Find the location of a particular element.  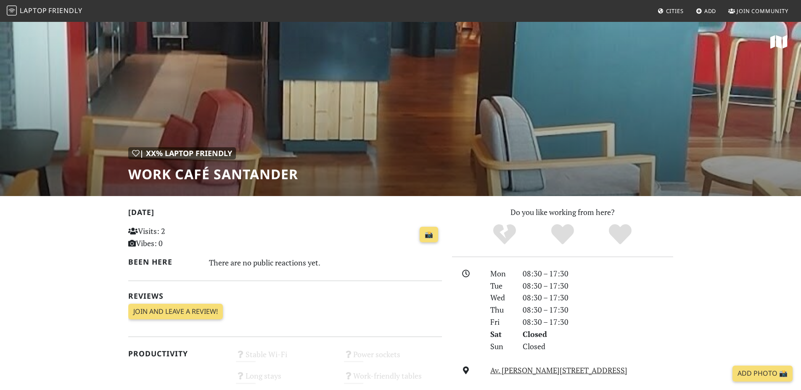

h2: Productivity is located at coordinates (177, 353).